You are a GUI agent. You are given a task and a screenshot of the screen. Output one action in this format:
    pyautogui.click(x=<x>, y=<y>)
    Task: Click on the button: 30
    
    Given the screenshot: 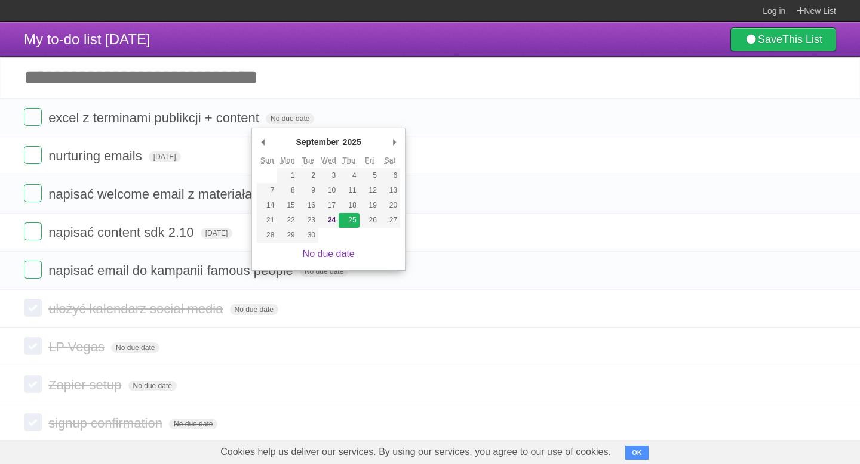 What is the action you would take?
    pyautogui.click(x=308, y=235)
    